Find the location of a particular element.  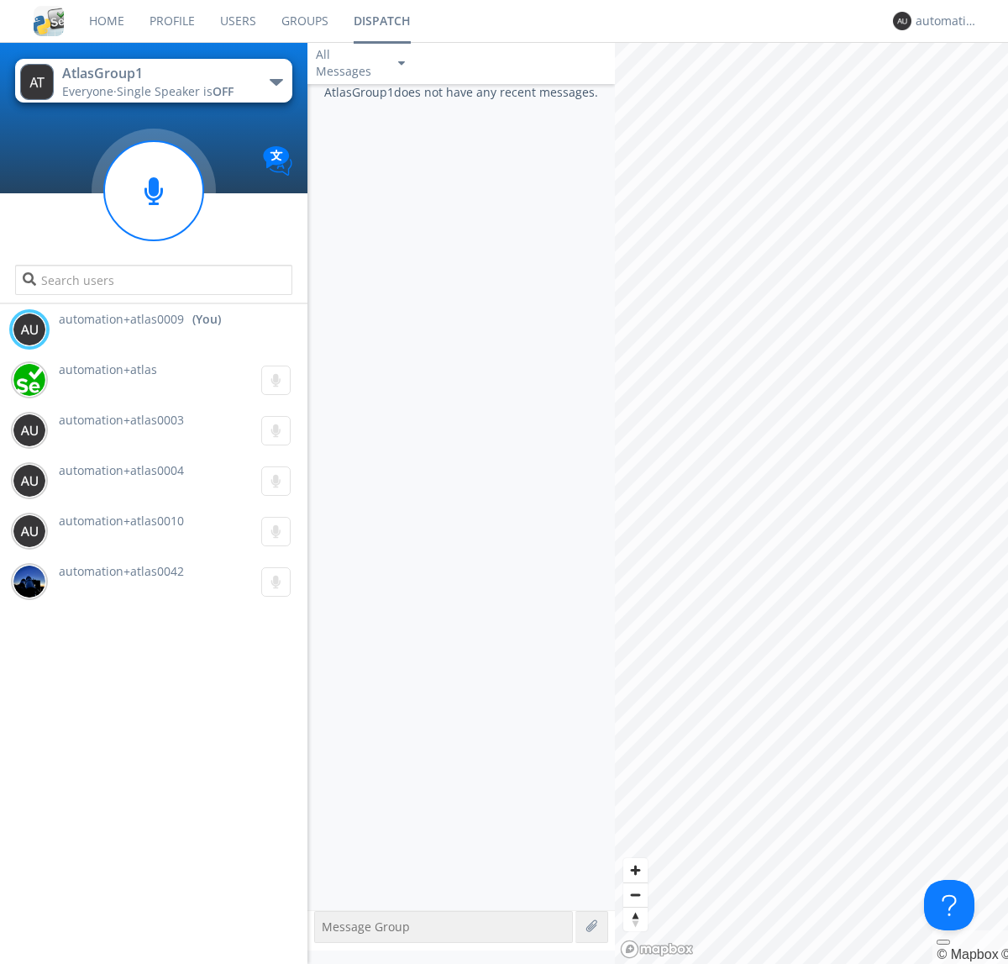

span: Zoom out is located at coordinates (635, 895).